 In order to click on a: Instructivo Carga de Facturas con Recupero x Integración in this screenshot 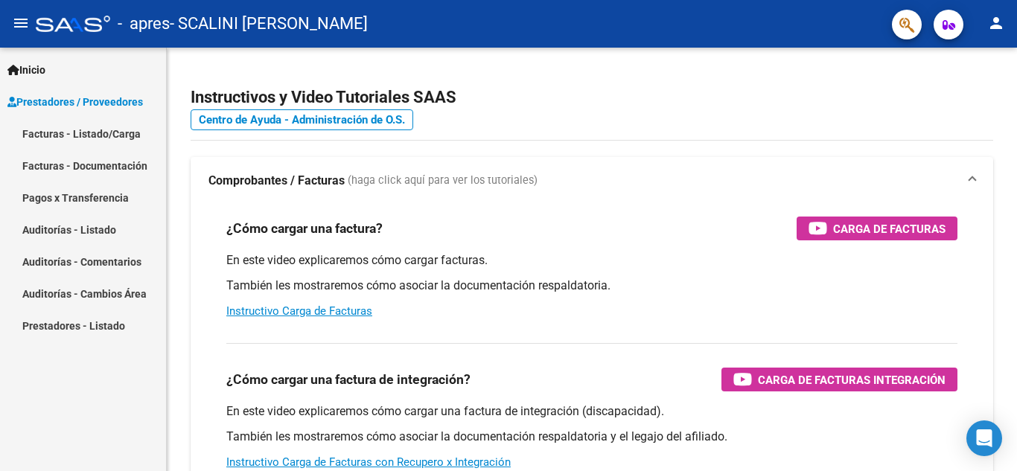, I will do `click(369, 462)`.